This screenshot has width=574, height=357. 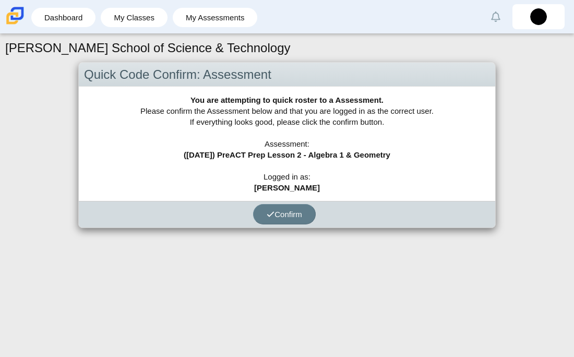 What do you see at coordinates (538, 17) in the screenshot?
I see `a: olbin.alvarez.d3vp2D` at bounding box center [538, 17].